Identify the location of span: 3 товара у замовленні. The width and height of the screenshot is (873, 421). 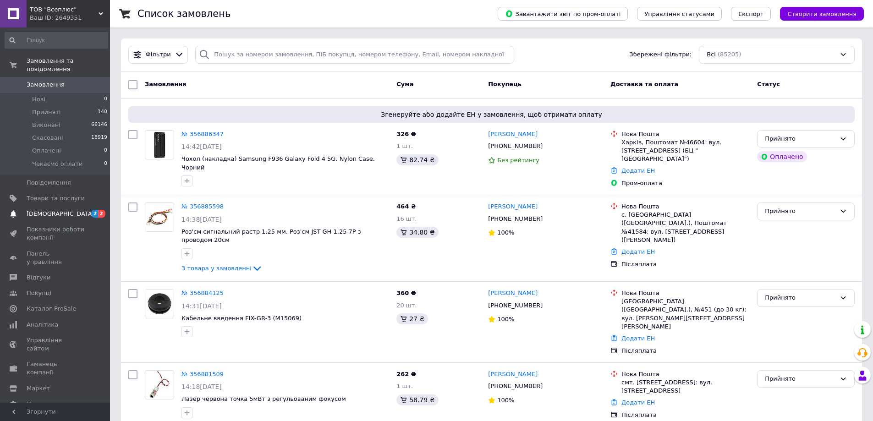
(216, 268).